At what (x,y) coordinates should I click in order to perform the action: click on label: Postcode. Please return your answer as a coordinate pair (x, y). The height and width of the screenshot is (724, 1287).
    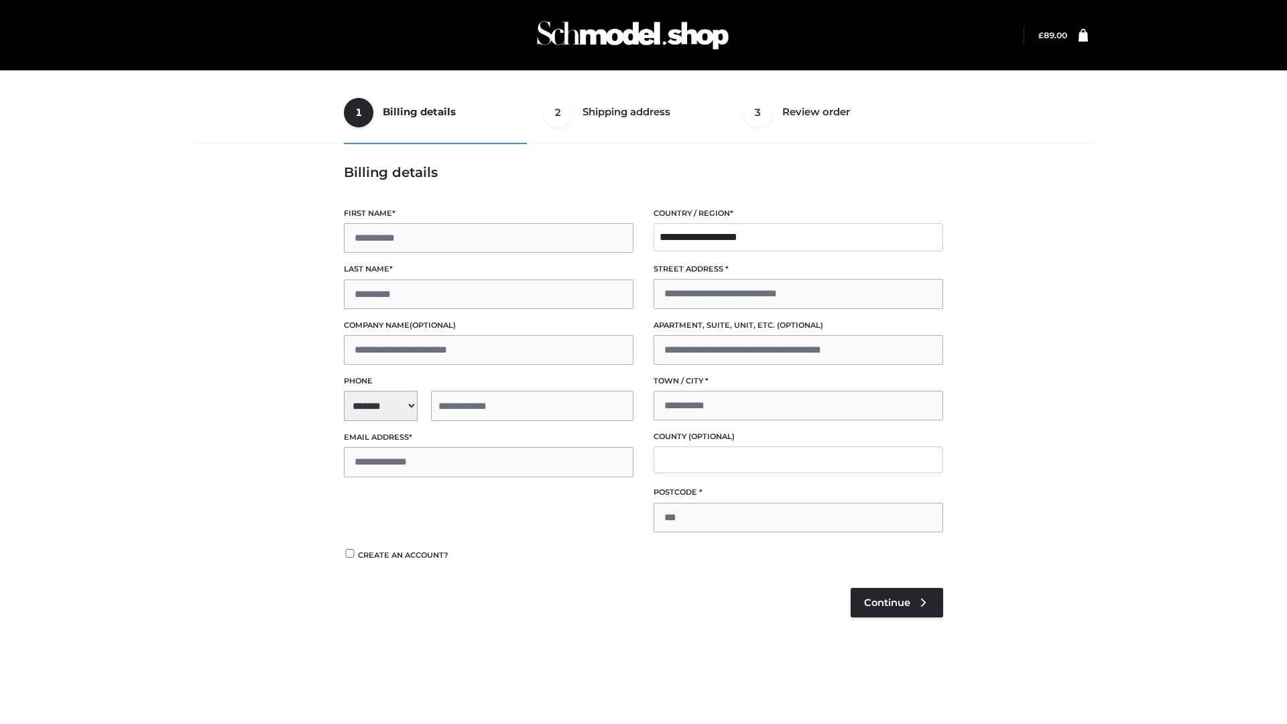
    Looking at the image, I should click on (798, 492).